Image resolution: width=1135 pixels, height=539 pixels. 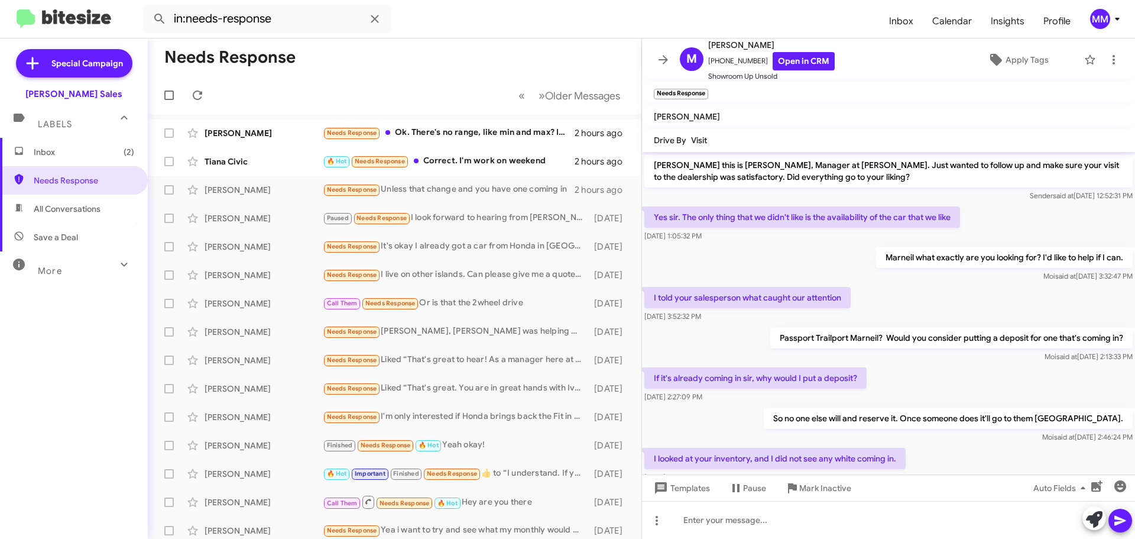 I want to click on button: Next, so click(x=579, y=95).